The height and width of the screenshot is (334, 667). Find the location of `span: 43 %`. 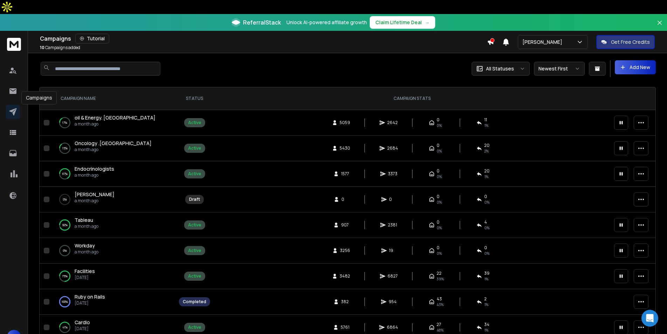

span: 43 % is located at coordinates (440, 304).